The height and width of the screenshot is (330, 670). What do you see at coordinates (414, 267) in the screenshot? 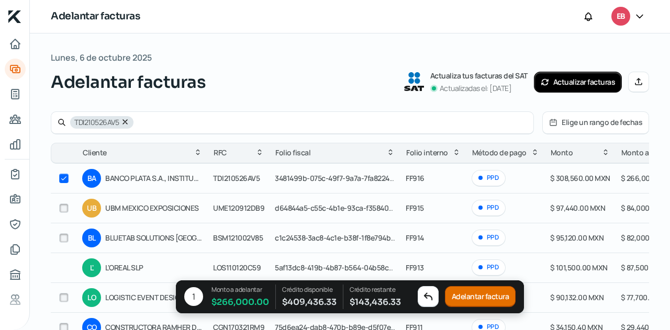
I see `span: FF913` at bounding box center [414, 267].